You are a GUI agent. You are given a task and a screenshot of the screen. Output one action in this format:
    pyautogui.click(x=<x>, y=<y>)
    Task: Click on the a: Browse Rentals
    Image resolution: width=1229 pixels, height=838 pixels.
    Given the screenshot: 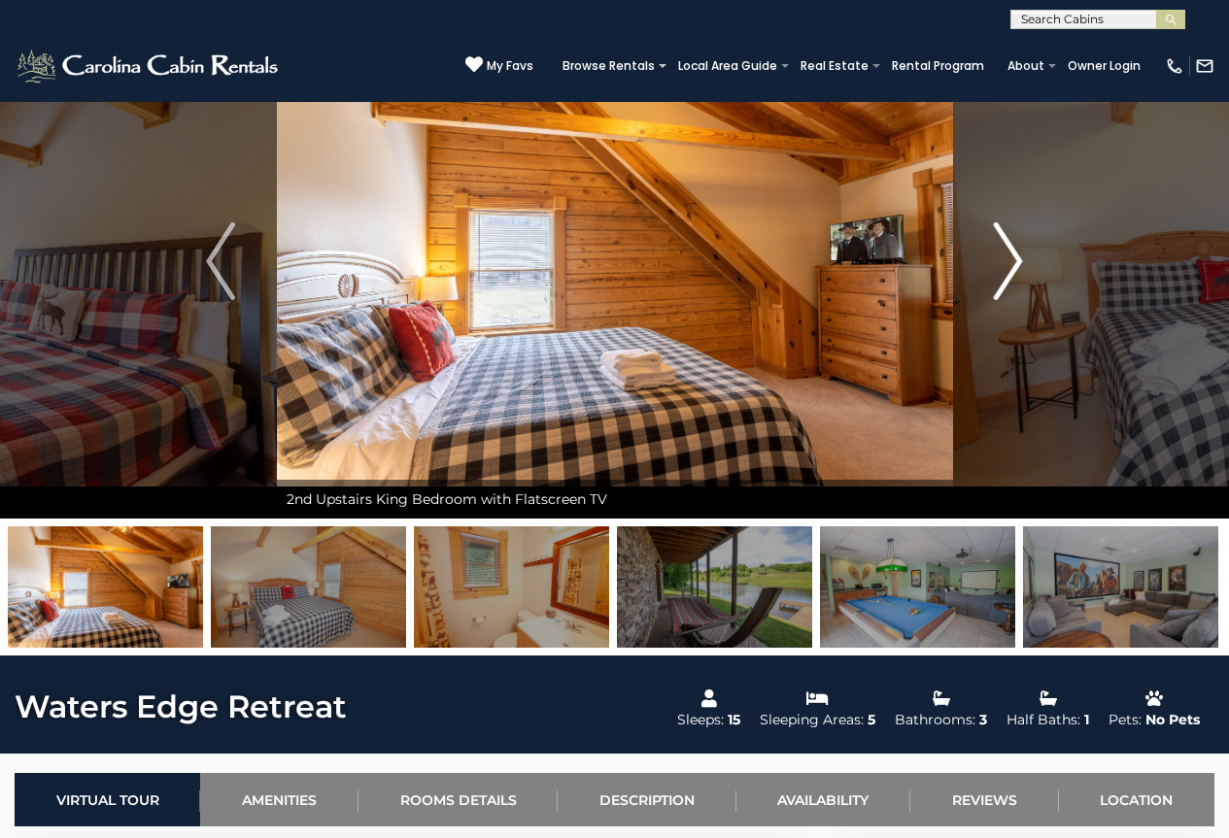 What is the action you would take?
    pyautogui.click(x=608, y=66)
    